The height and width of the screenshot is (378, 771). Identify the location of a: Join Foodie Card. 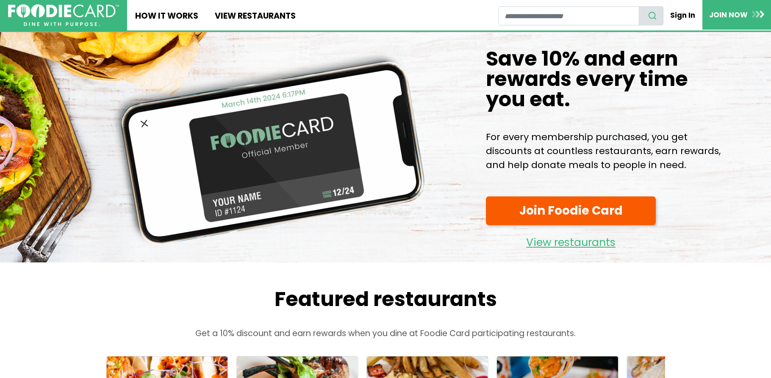
(571, 211).